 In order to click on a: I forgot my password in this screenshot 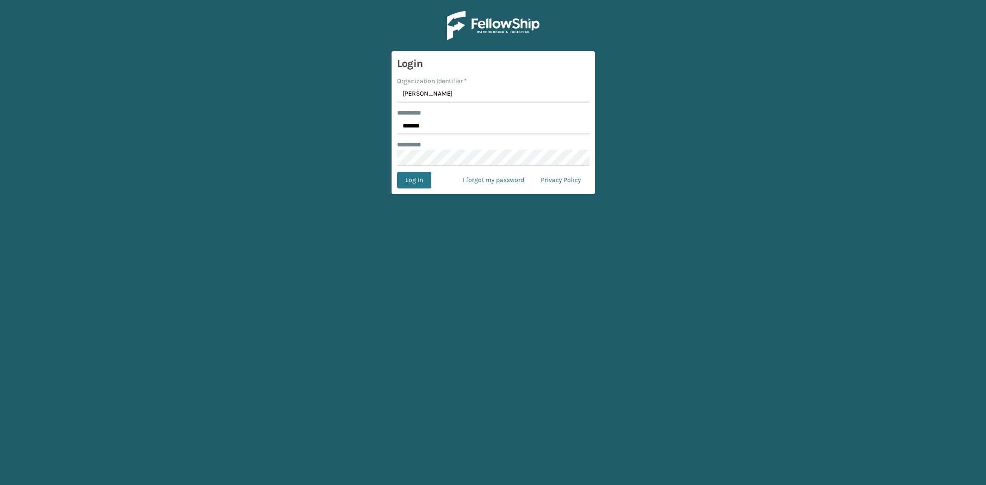, I will do `click(493, 180)`.